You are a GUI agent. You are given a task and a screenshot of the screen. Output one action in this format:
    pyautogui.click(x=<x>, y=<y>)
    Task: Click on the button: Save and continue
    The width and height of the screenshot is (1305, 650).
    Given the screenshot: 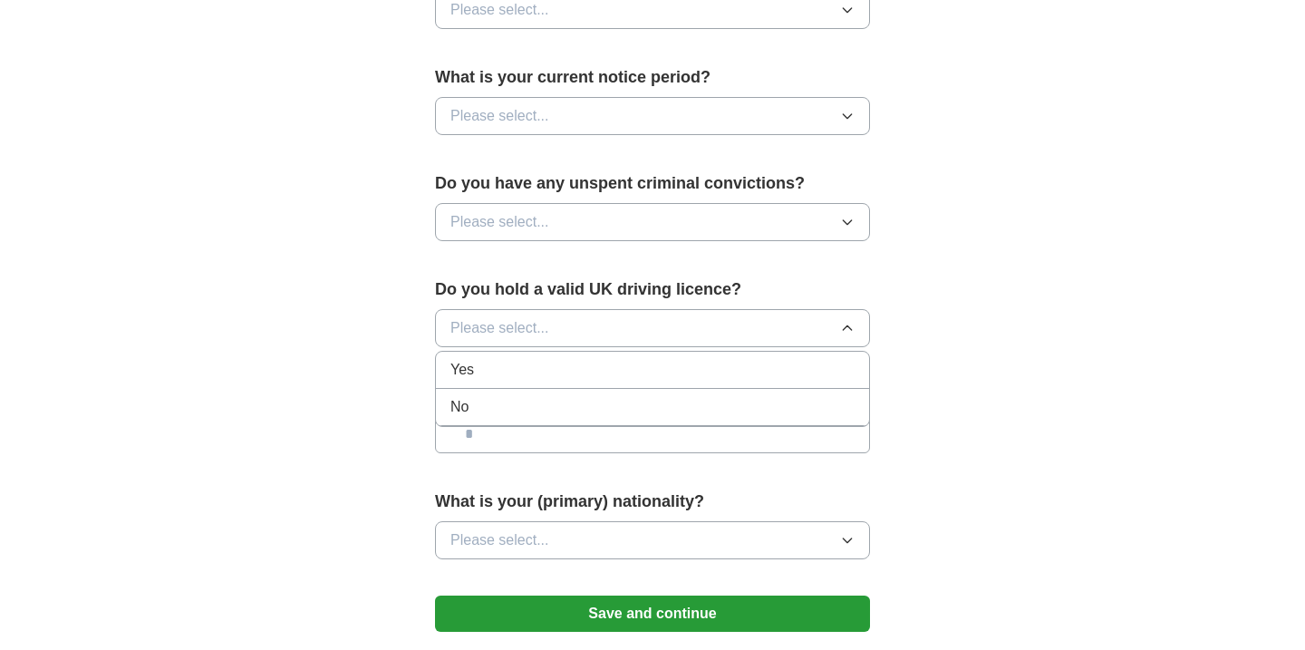 What is the action you would take?
    pyautogui.click(x=652, y=614)
    